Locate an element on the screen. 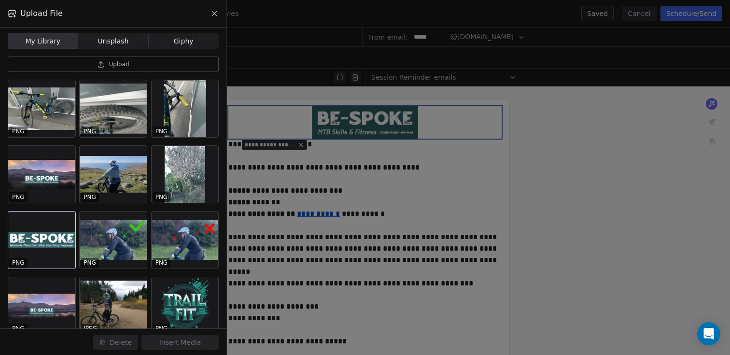 The image size is (730, 355). span: Unsplash is located at coordinates (113, 41).